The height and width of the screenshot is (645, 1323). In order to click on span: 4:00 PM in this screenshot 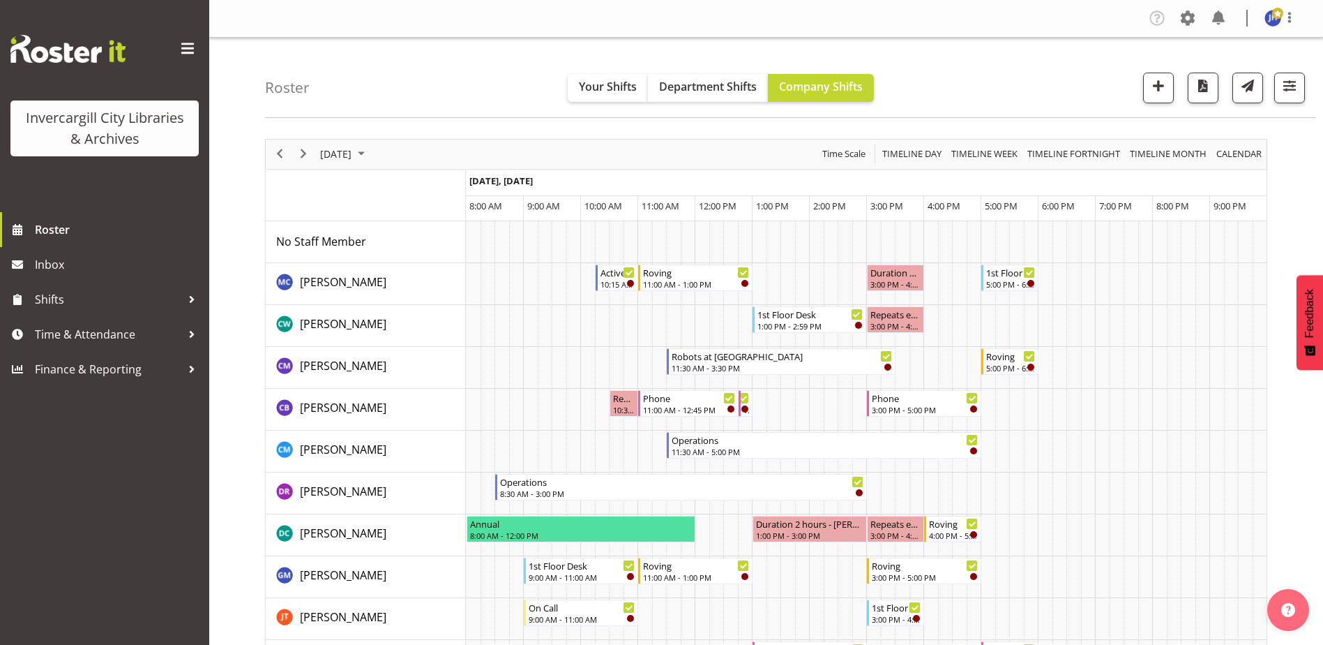, I will do `click(944, 206)`.